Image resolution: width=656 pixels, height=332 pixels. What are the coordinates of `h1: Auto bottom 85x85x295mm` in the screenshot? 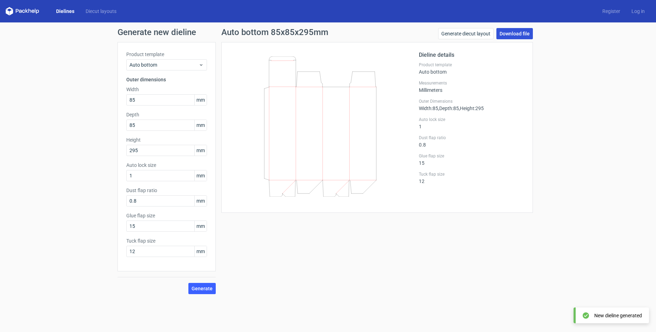 It's located at (275, 32).